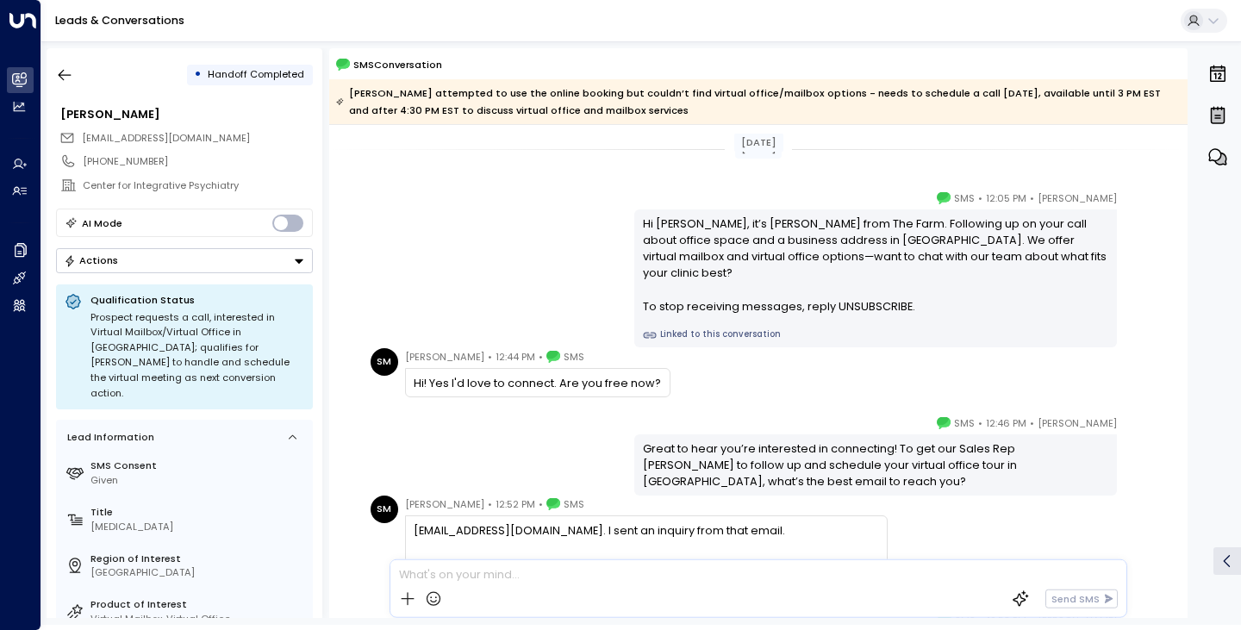  What do you see at coordinates (108, 437) in the screenshot?
I see `div: Lead Information` at bounding box center [108, 437].